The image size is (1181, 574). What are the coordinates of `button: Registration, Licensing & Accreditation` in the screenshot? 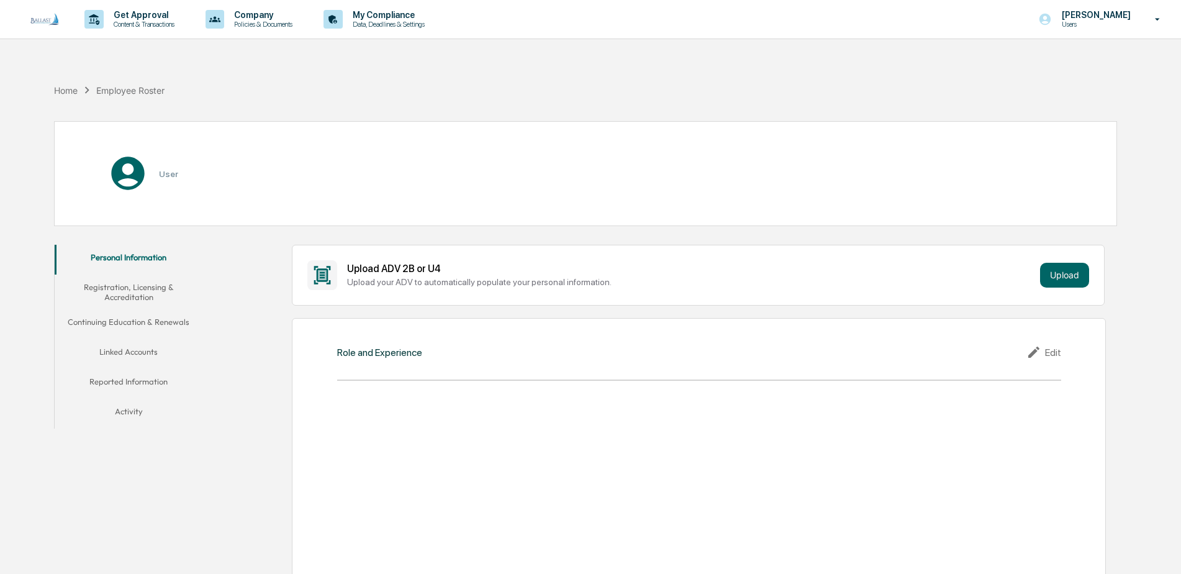 It's located at (129, 292).